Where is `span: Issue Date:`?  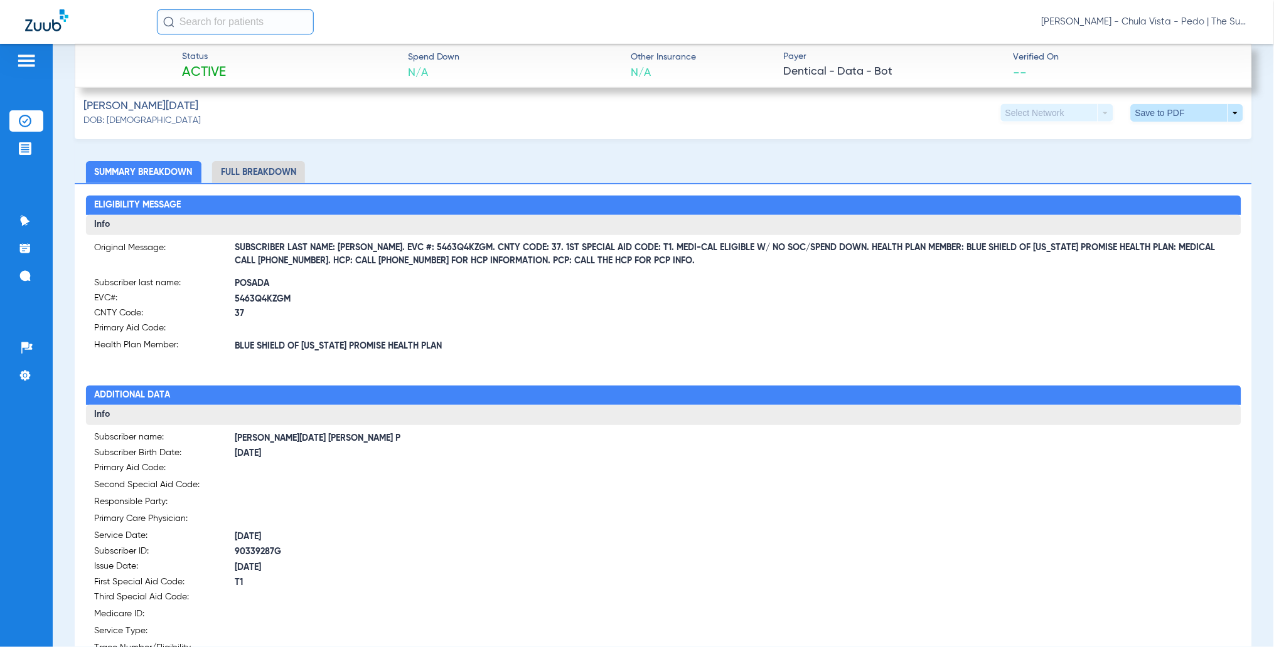
span: Issue Date: is located at coordinates (165, 568).